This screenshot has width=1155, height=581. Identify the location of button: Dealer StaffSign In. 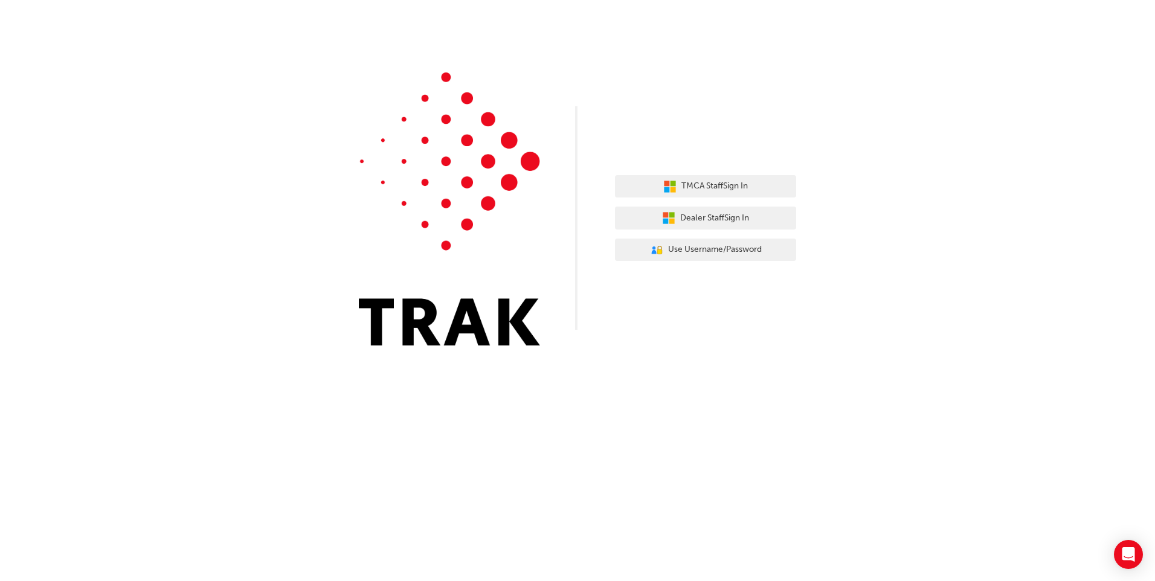
(705, 218).